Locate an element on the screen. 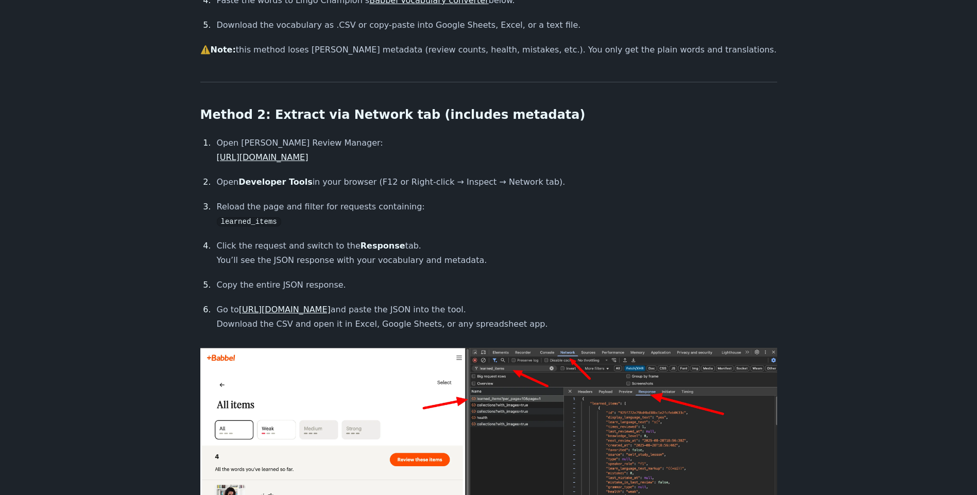 The width and height of the screenshot is (977, 495). strong: Note: is located at coordinates (223, 49).